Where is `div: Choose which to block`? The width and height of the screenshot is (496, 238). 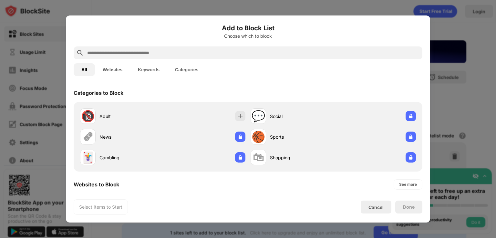 div: Choose which to block is located at coordinates (248, 36).